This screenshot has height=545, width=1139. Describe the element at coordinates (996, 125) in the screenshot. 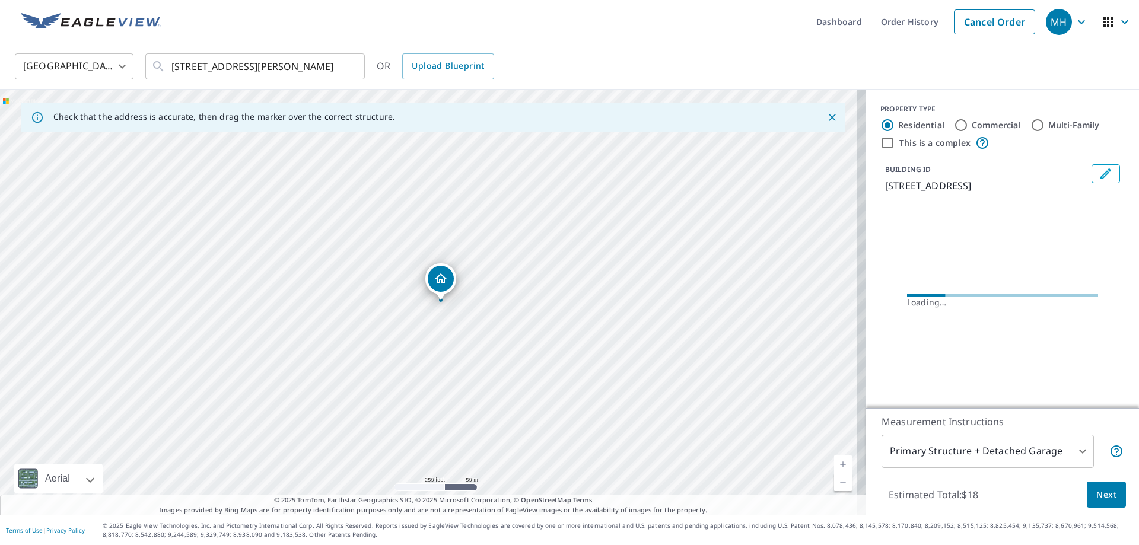

I see `label: Commercial` at that location.